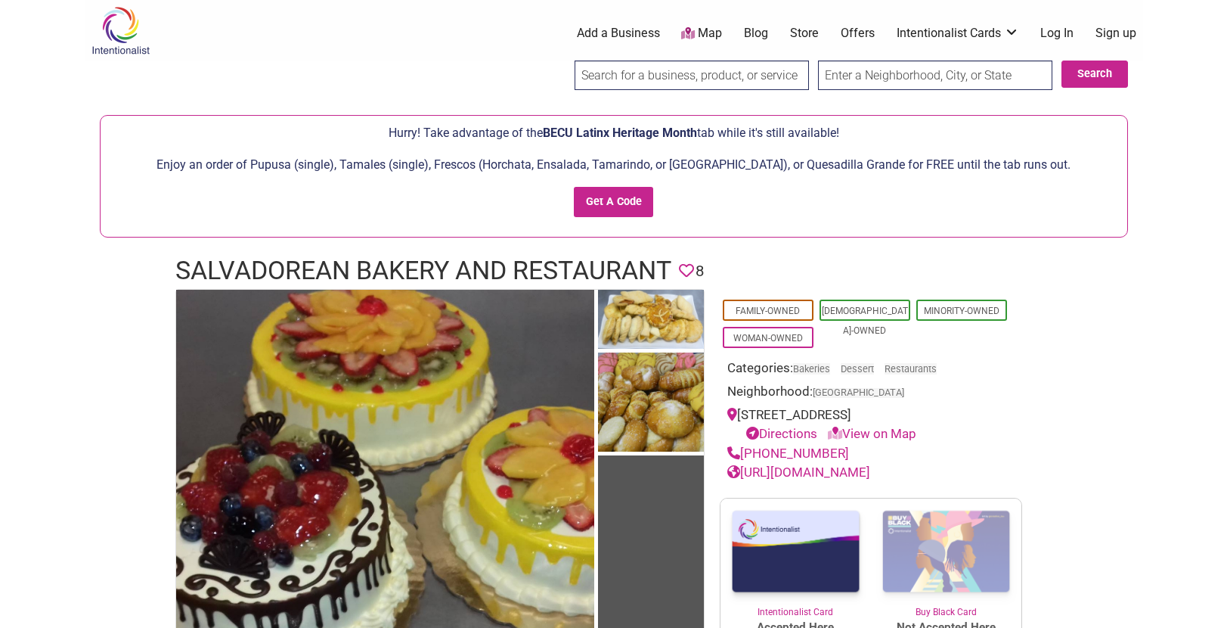  What do you see at coordinates (958, 33) in the screenshot?
I see `li: Intentionalist Cards` at bounding box center [958, 33].